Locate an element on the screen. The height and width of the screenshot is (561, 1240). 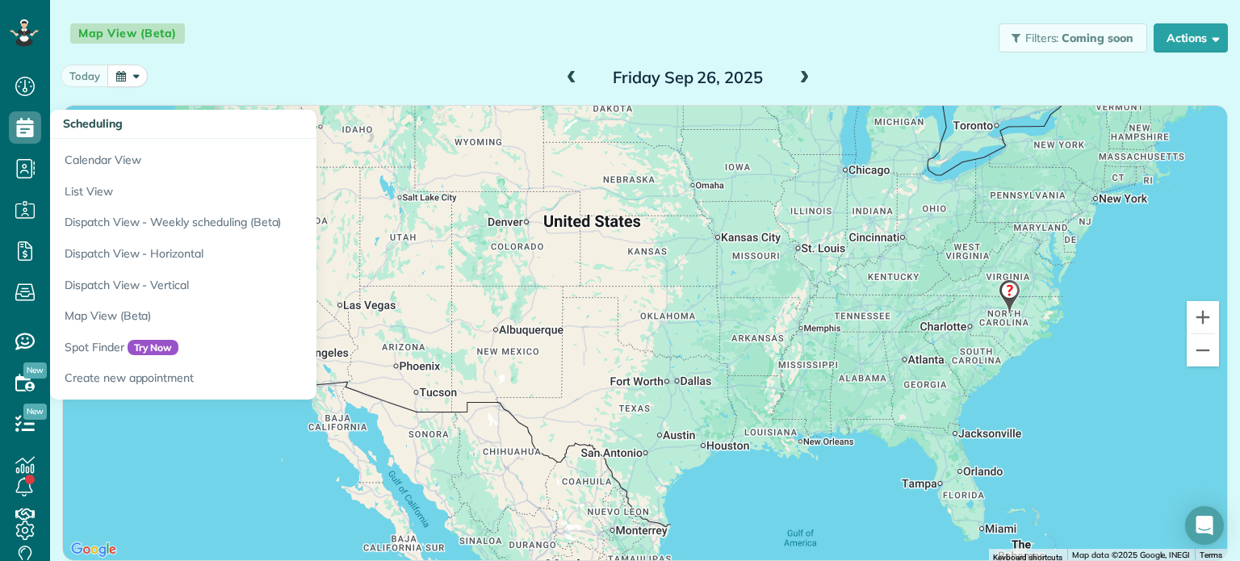
span: Map View (Beta) is located at coordinates (128, 33).